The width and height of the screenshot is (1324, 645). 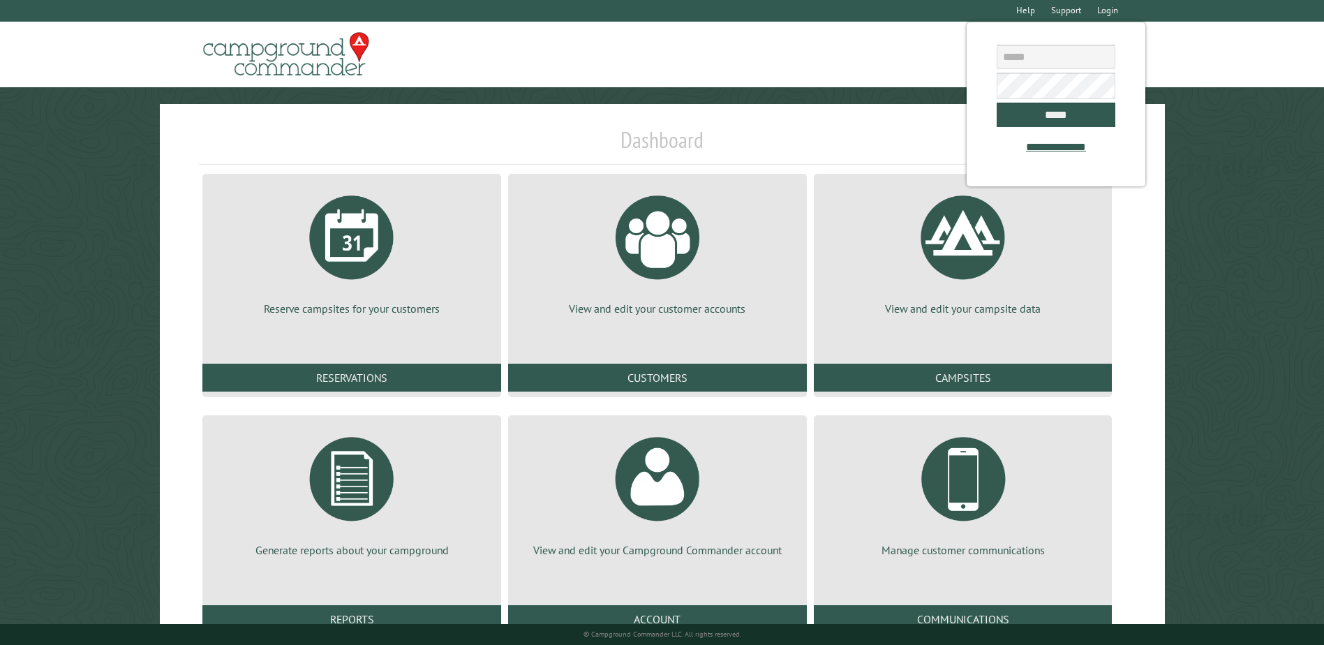 I want to click on p: Generate reports about your campground, so click(x=352, y=550).